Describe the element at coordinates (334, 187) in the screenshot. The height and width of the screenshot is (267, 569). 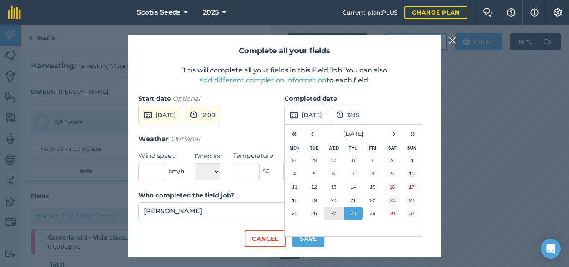
I see `button: 13 August 2025` at that location.